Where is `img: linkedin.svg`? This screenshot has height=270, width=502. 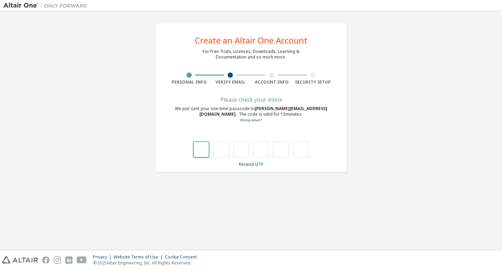
img: linkedin.svg is located at coordinates (69, 260).